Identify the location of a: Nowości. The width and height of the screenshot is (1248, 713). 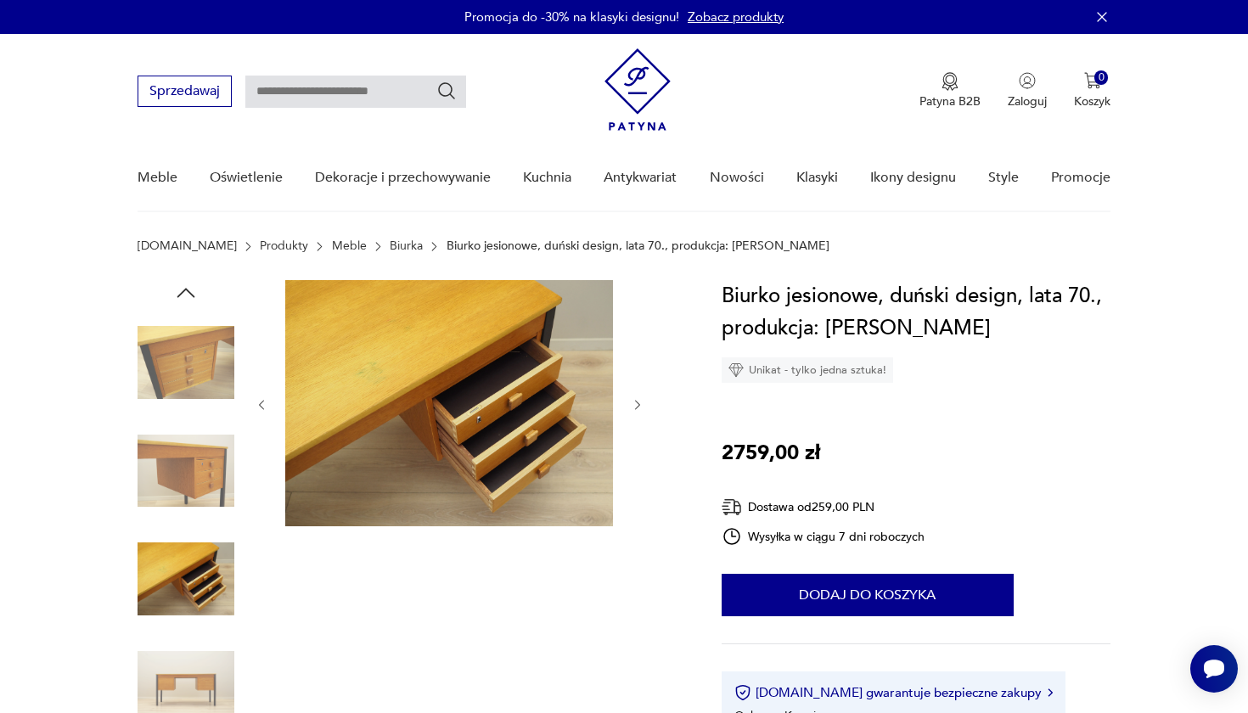
(737, 177).